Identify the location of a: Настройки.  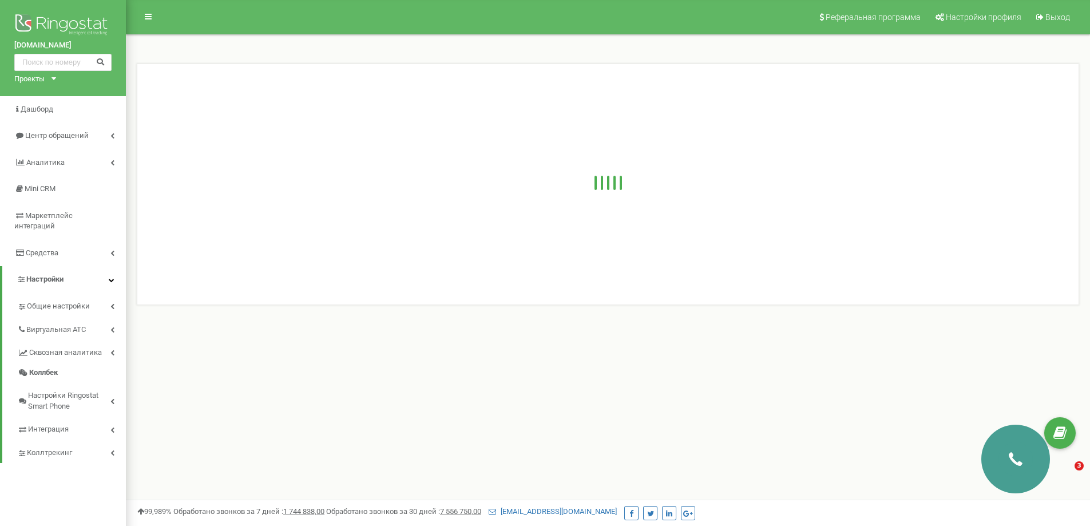
(64, 279).